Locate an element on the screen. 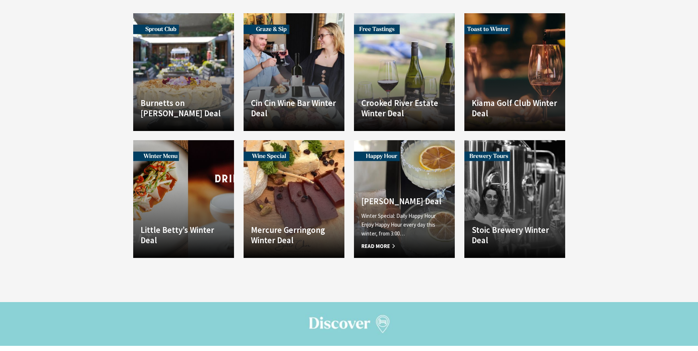 Image resolution: width=698 pixels, height=351 pixels. h4: Mercure Gerringong Winter Deal is located at coordinates (294, 235).